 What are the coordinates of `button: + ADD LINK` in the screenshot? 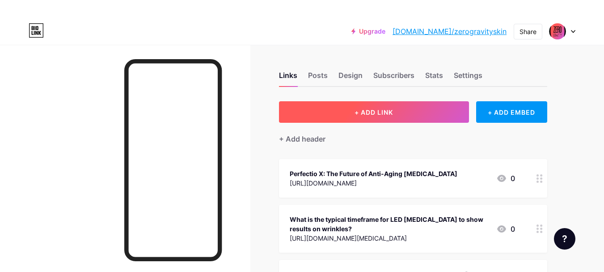 It's located at (374, 112).